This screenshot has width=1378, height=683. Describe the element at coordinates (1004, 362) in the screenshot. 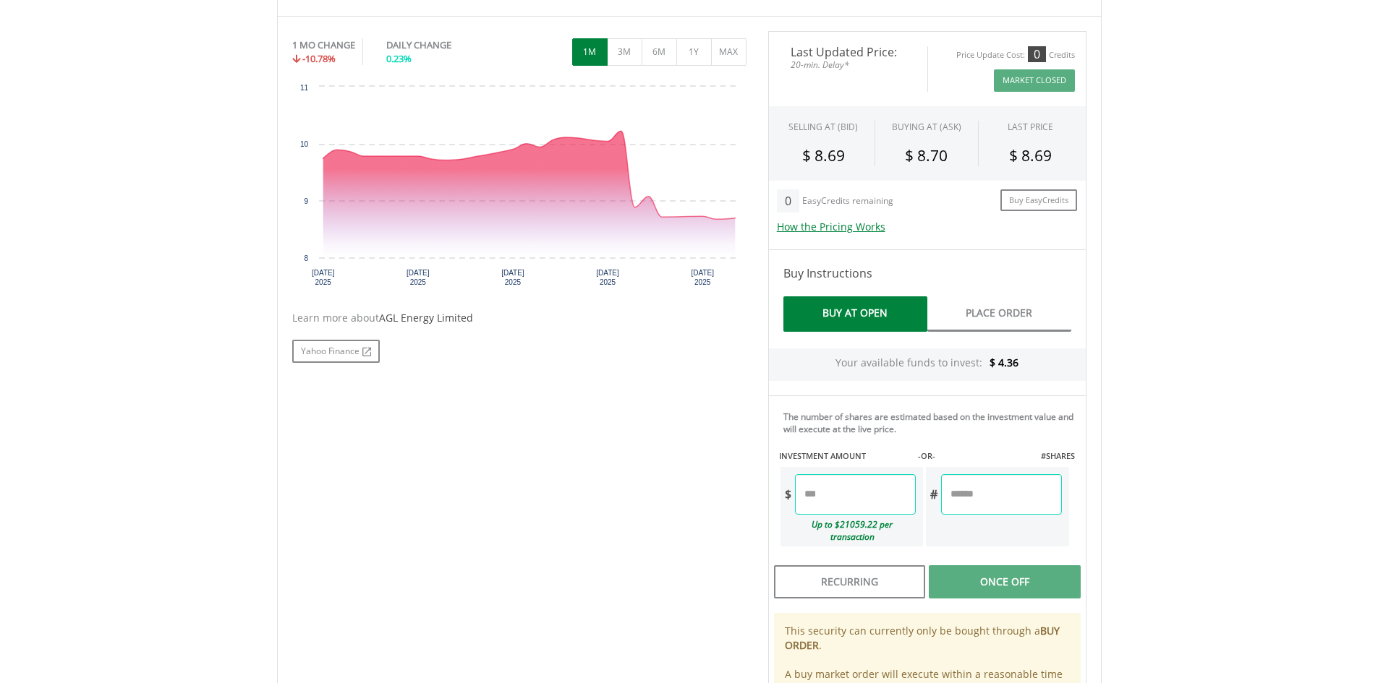

I see `span: $ 4.36` at that location.